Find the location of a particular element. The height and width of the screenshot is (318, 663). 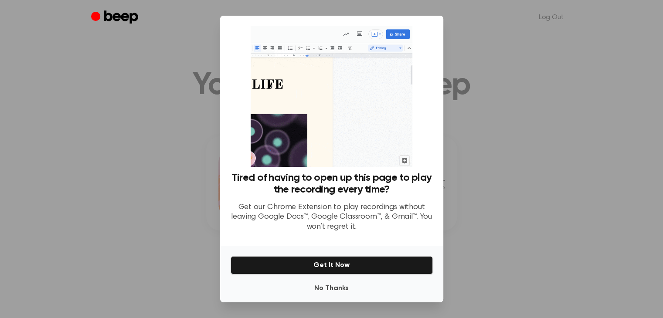

a: Log Out is located at coordinates (551, 17).